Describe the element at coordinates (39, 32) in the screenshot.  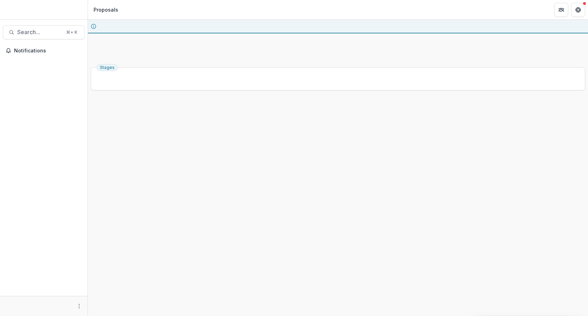
I see `span: Search...` at that location.